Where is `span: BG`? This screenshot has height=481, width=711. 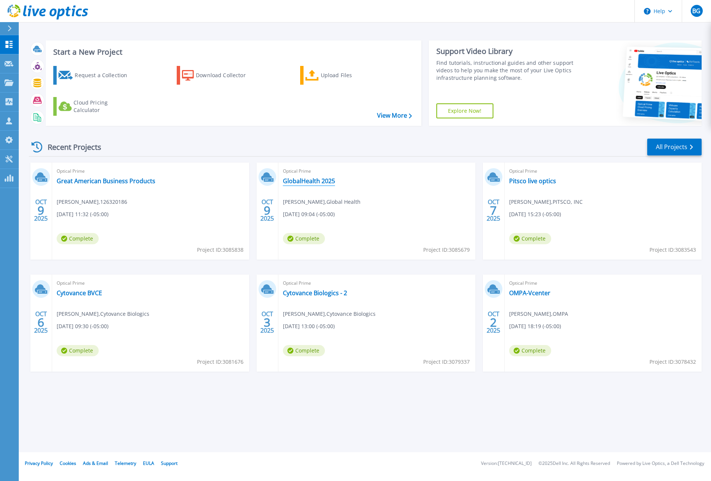
span: BG is located at coordinates (696, 11).